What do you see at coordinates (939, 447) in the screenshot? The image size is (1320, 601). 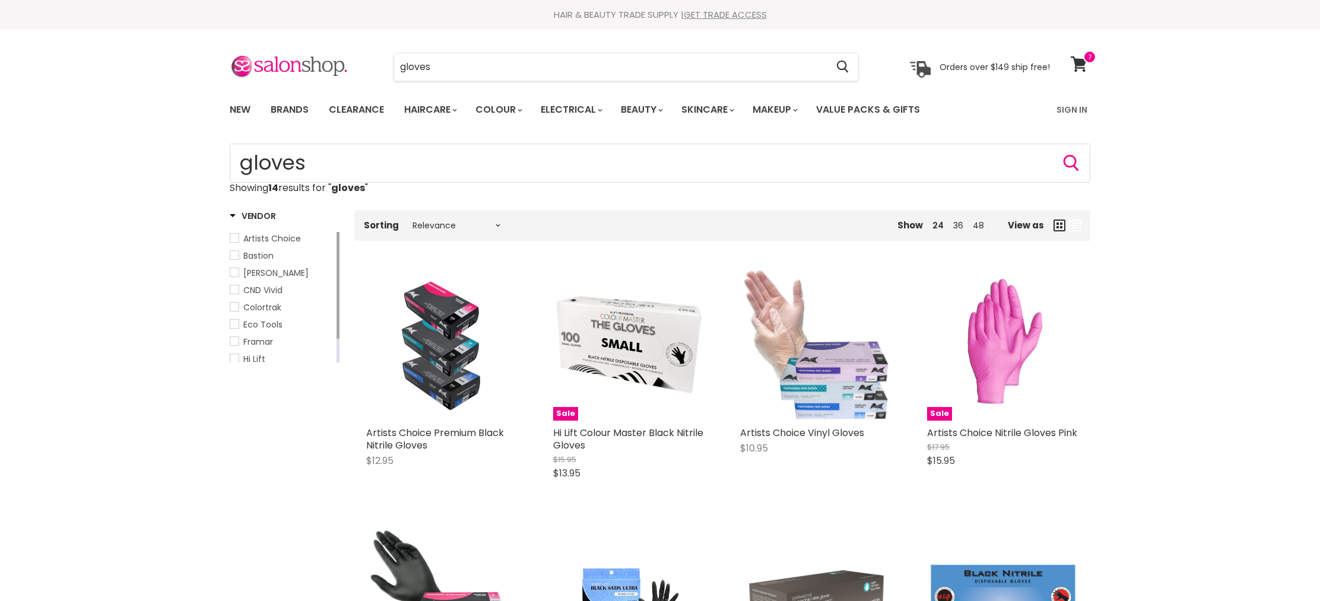 I see `span: $17.95` at bounding box center [939, 447].